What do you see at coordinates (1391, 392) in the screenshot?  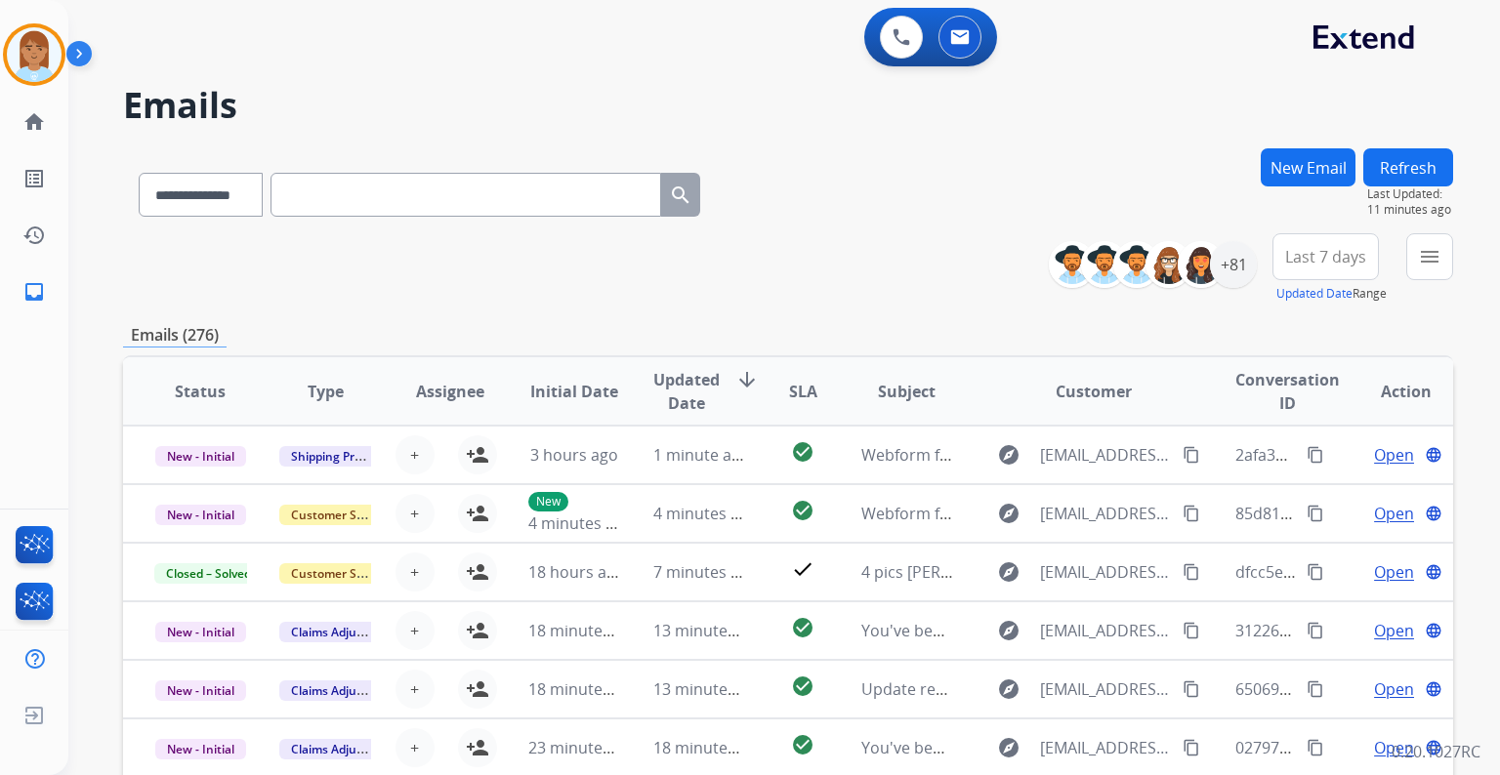 I see `th: Action` at bounding box center [1391, 392].